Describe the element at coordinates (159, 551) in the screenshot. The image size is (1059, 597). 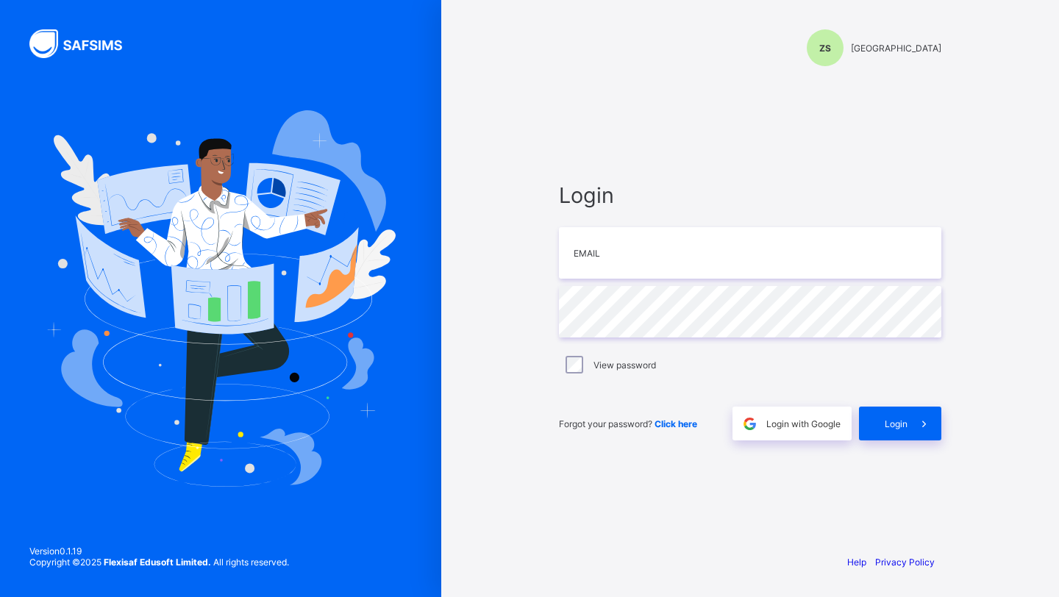
I see `span: Version 0.1.19` at that location.